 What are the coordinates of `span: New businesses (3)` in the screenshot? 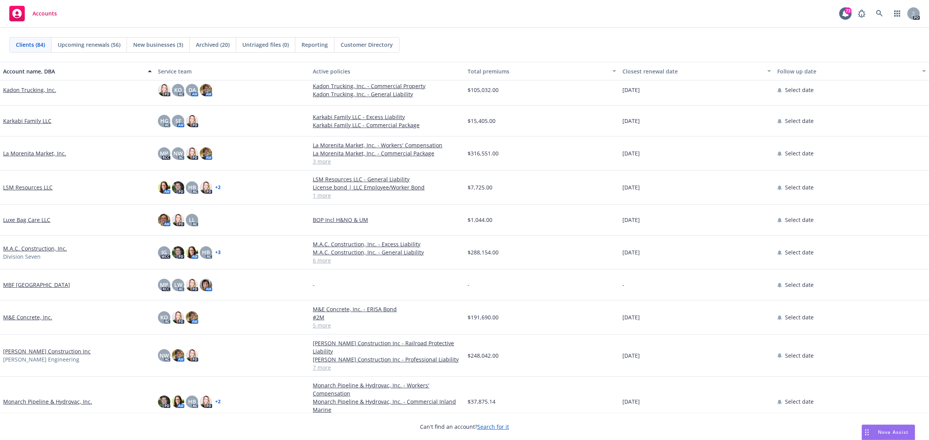 It's located at (158, 45).